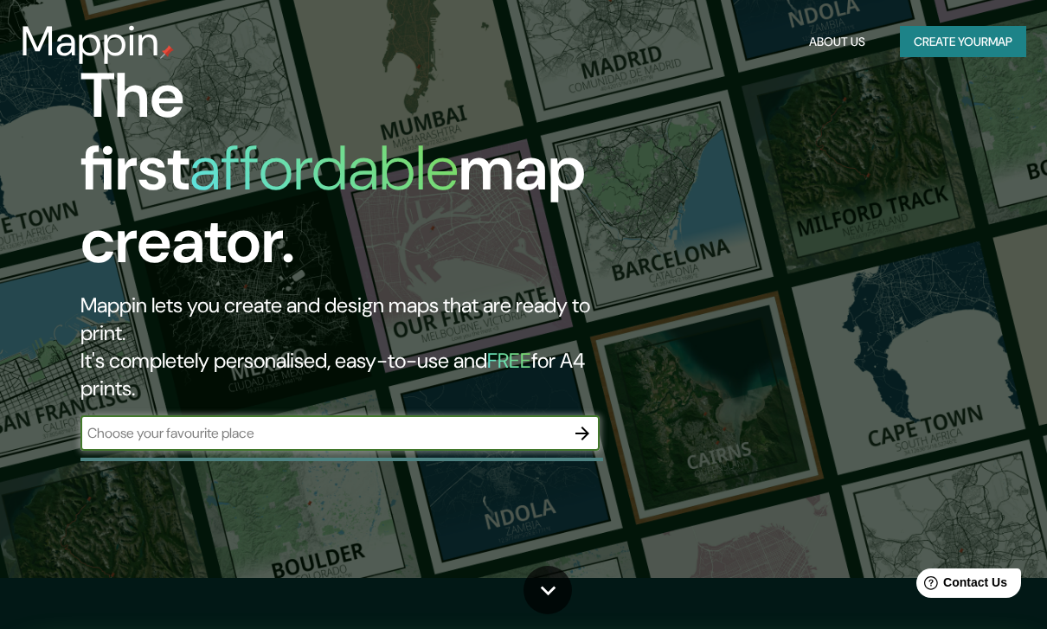 This screenshot has height=629, width=1047. What do you see at coordinates (963, 42) in the screenshot?
I see `button: Create yourmap` at bounding box center [963, 42].